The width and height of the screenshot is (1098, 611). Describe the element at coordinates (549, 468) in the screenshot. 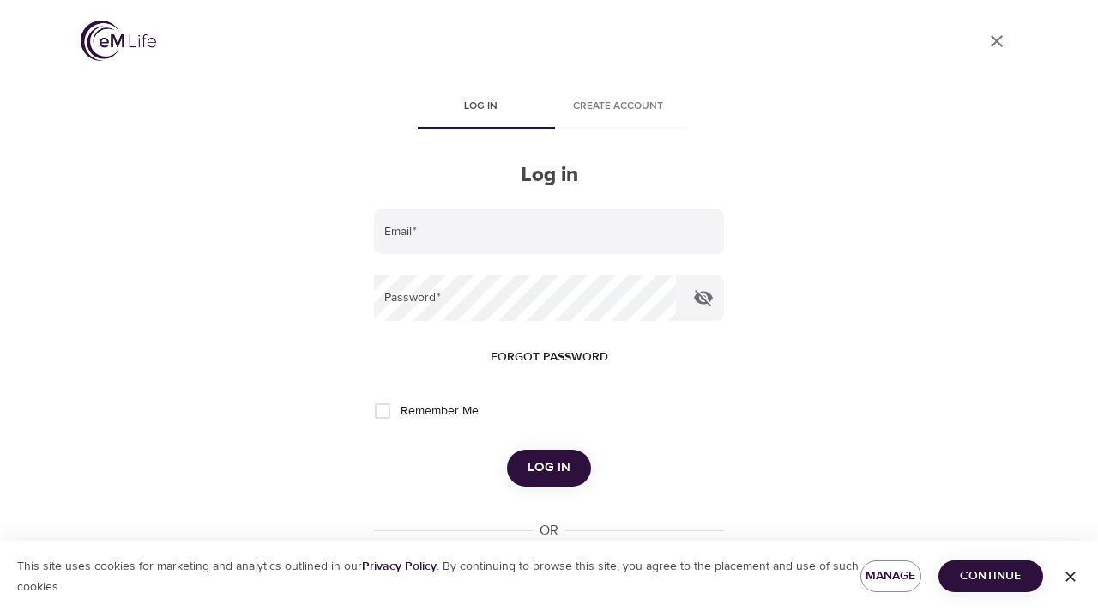

I see `button: Log in` at that location.